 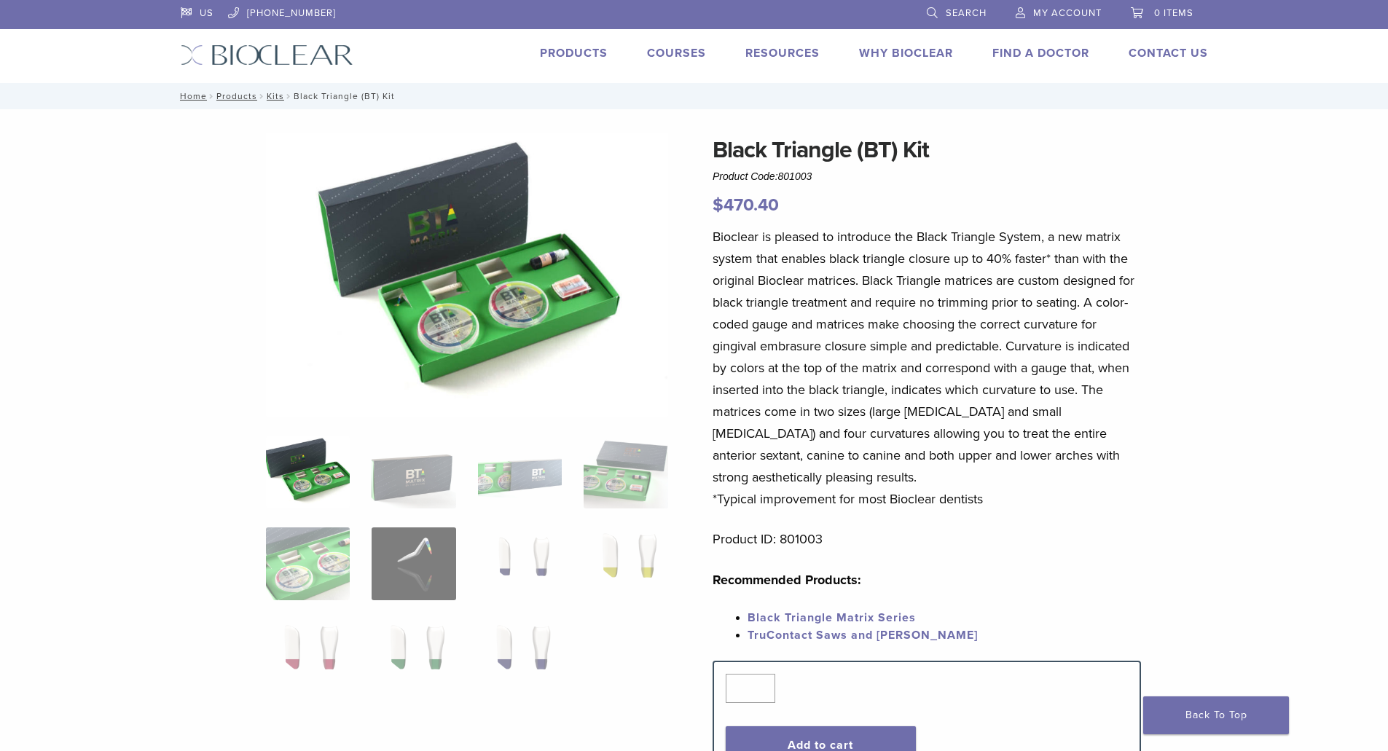 What do you see at coordinates (831, 618) in the screenshot?
I see `a: Black Triangle Matrix Series` at bounding box center [831, 618].